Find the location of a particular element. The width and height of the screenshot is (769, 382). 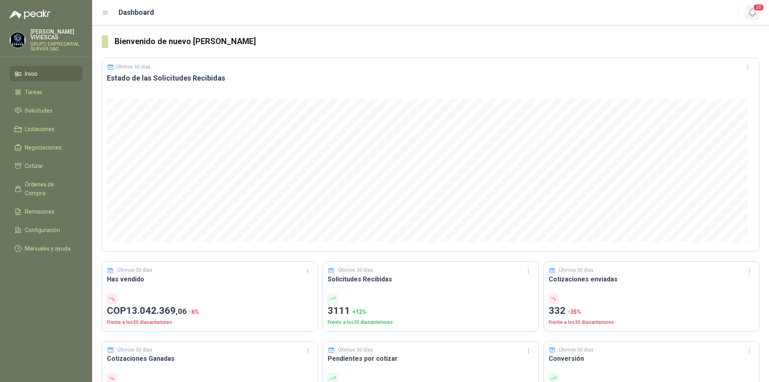

h3: Has vendido is located at coordinates (210, 279).